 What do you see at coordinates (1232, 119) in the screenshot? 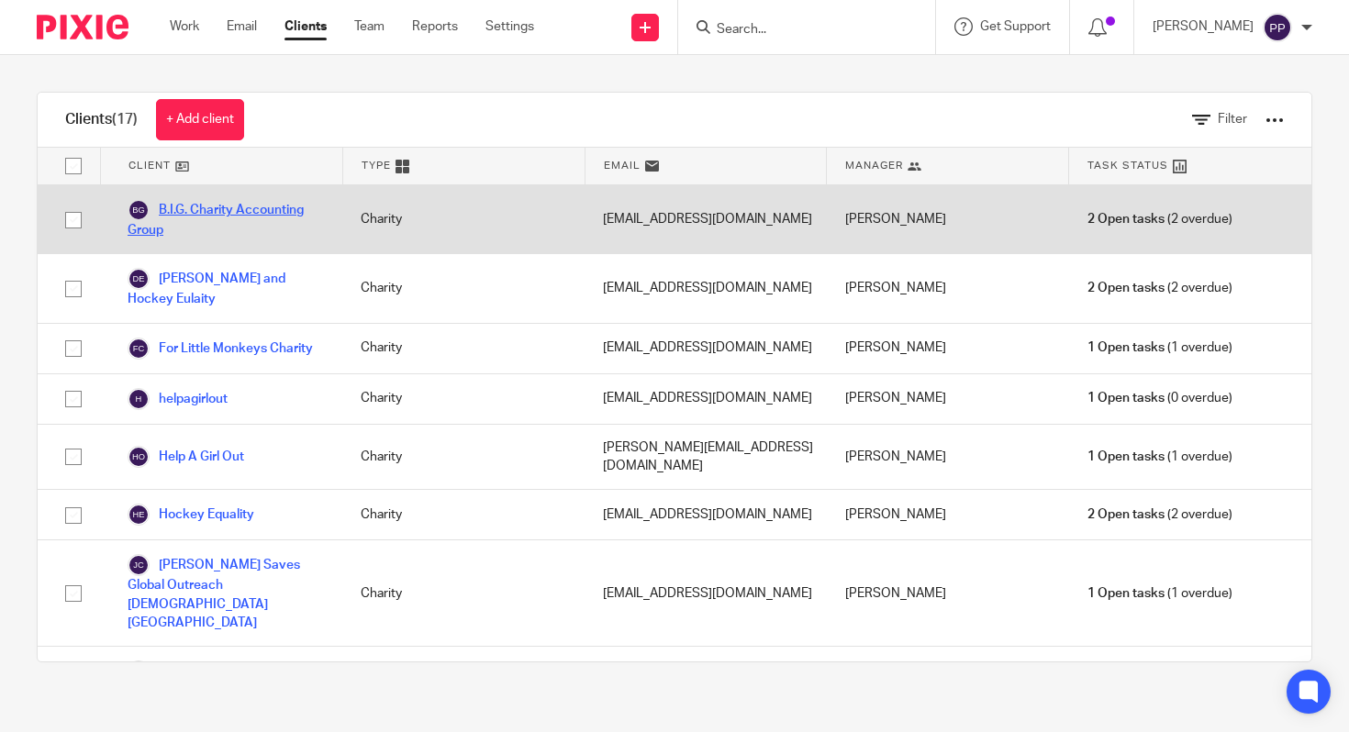
I see `span: Filter` at bounding box center [1232, 119].